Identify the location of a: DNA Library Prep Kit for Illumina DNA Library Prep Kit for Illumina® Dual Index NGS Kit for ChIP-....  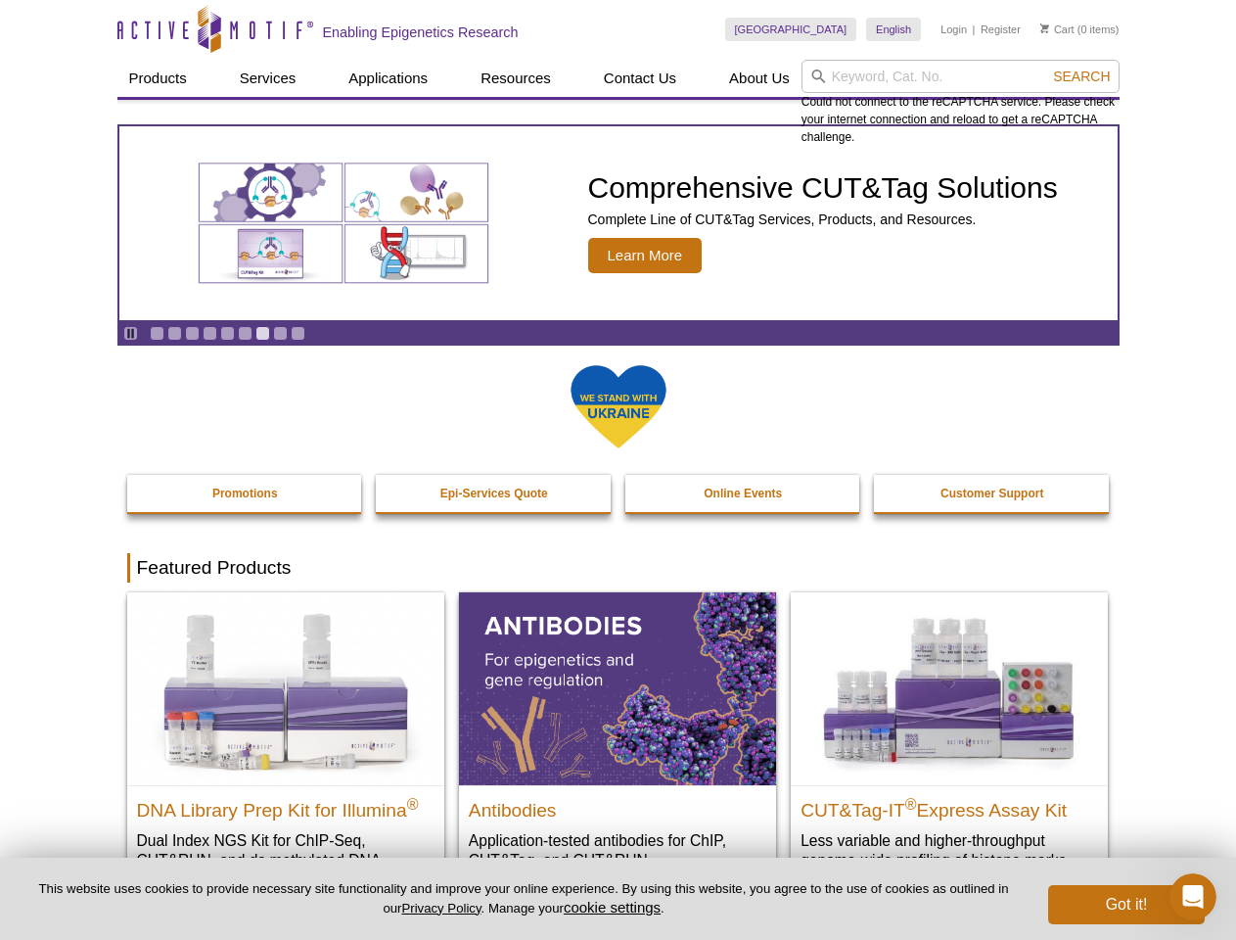
(286, 750).